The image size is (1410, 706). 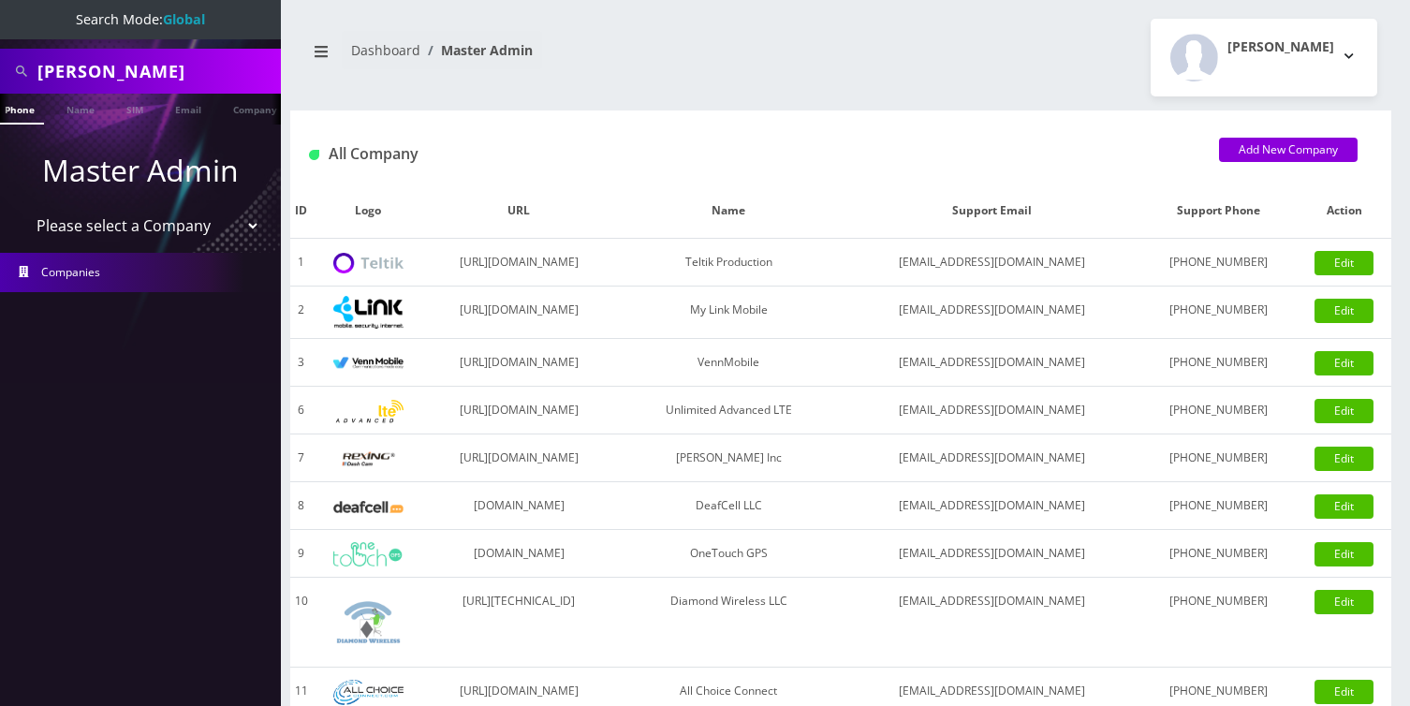 What do you see at coordinates (750, 154) in the screenshot?
I see `h1: All Company` at bounding box center [750, 154].